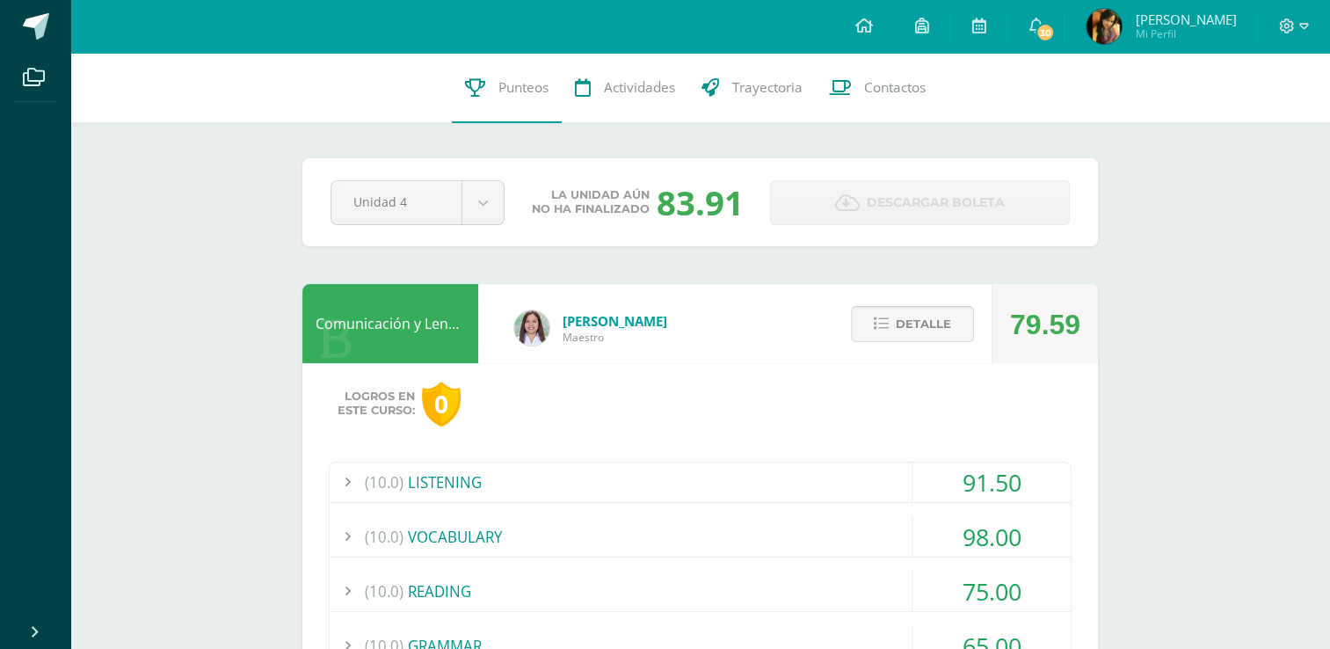 Image resolution: width=1330 pixels, height=649 pixels. Describe the element at coordinates (991, 591) in the screenshot. I see `div: 75.00` at that location.